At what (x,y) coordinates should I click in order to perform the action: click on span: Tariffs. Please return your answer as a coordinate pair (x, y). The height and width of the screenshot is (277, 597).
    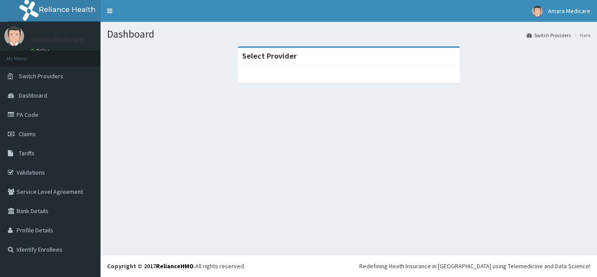
    Looking at the image, I should click on (27, 153).